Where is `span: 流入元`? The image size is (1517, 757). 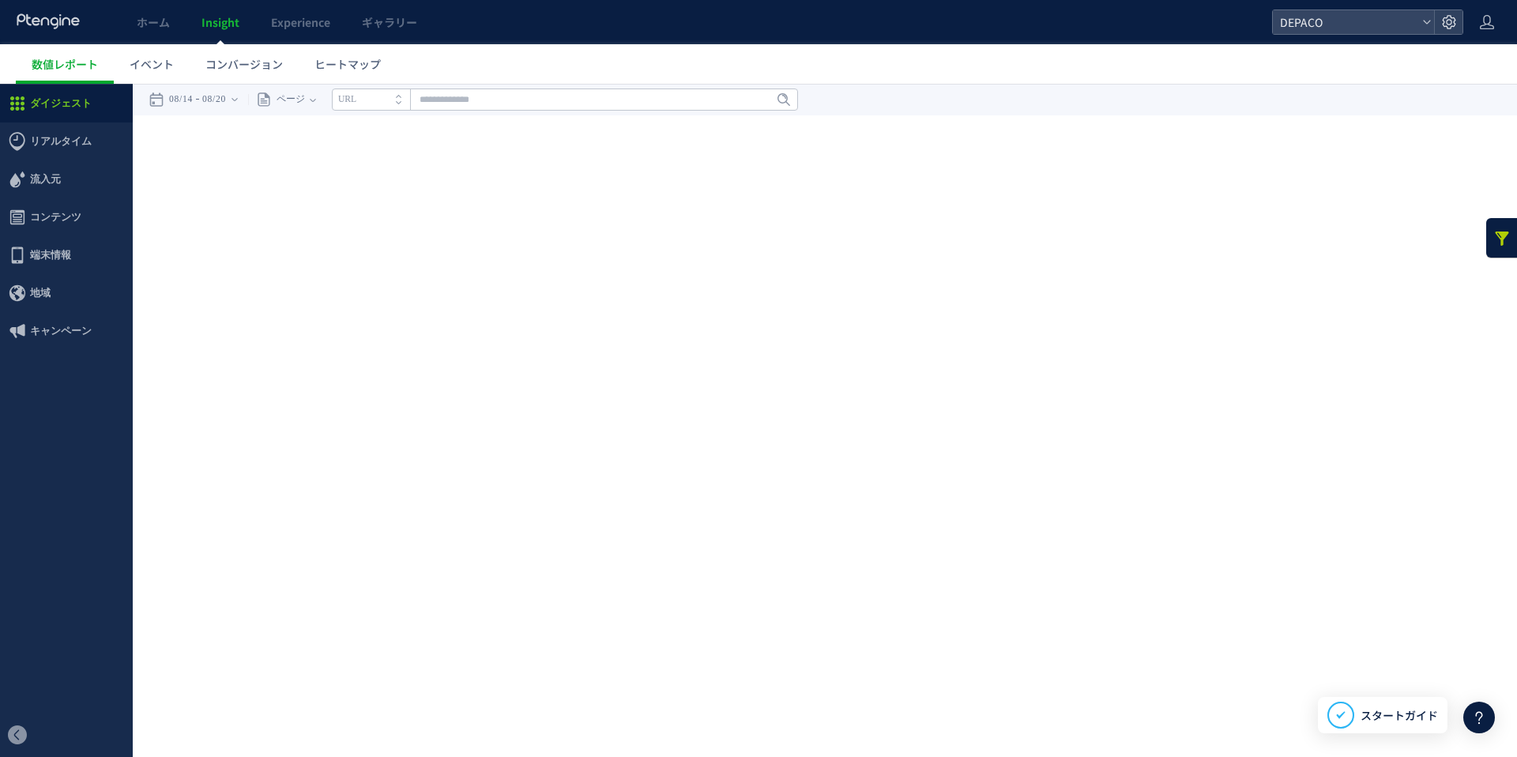
span: 流入元 is located at coordinates (45, 96).